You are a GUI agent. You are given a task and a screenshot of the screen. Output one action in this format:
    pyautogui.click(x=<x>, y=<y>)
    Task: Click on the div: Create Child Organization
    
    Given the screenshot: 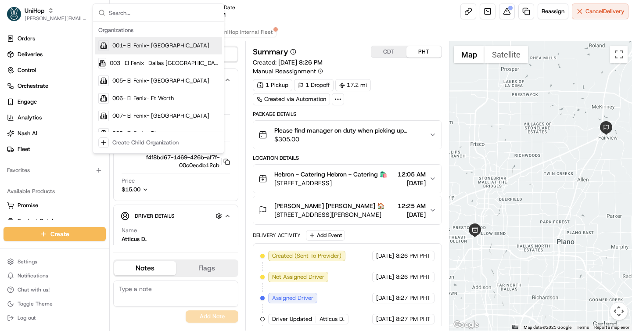 What is the action you would take?
    pyautogui.click(x=145, y=143)
    